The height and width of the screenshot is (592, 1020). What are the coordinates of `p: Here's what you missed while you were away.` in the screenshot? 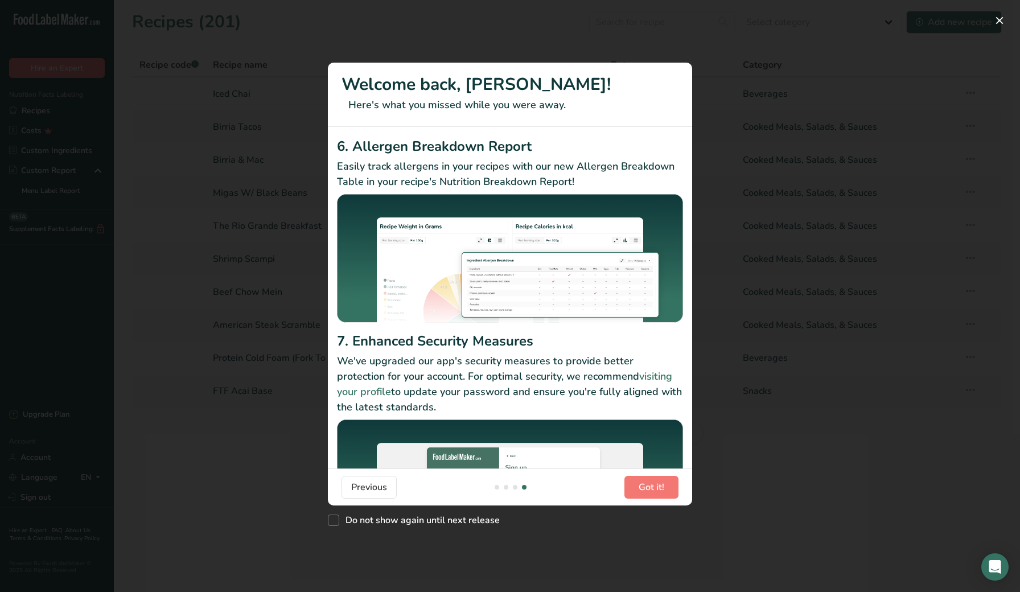 It's located at (510, 105).